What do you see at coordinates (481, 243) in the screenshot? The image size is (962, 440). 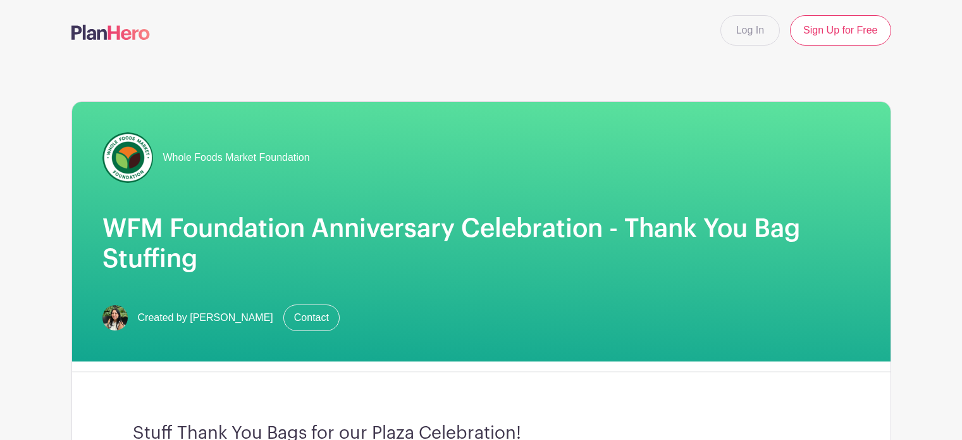 I see `h1: WFM Foundation Anniversary Celebration - Thank You Bag Stuffing` at bounding box center [481, 243].